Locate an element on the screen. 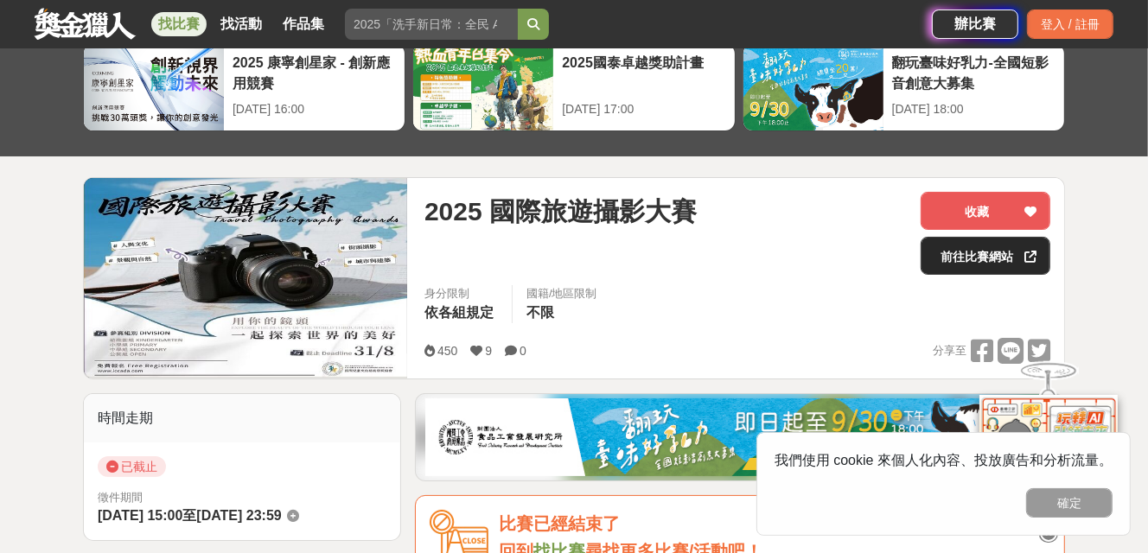  div: 登入 / 註冊 is located at coordinates (1070, 24).